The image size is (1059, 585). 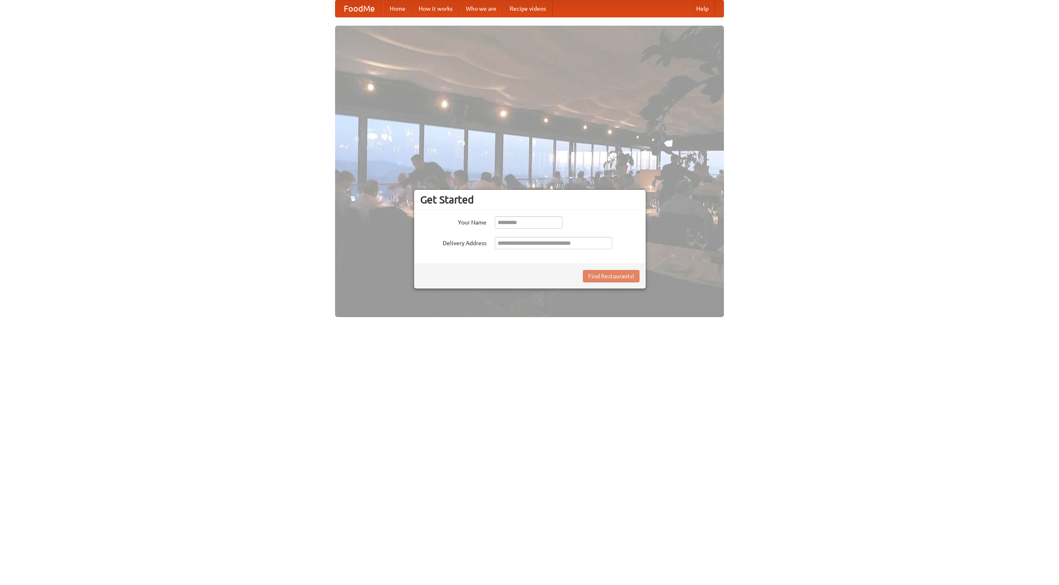 What do you see at coordinates (530, 200) in the screenshot?
I see `h3: Get Started` at bounding box center [530, 200].